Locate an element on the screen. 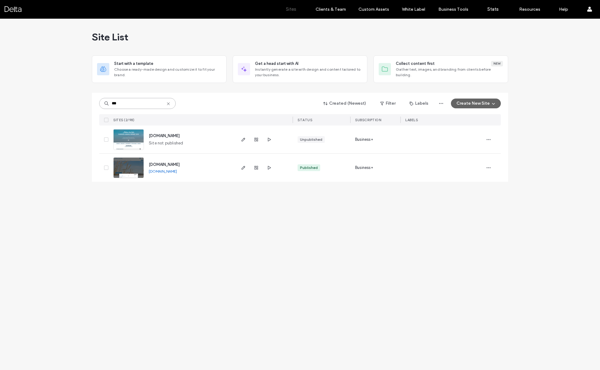 This screenshot has width=600, height=370. span: Collect content first is located at coordinates (415, 64).